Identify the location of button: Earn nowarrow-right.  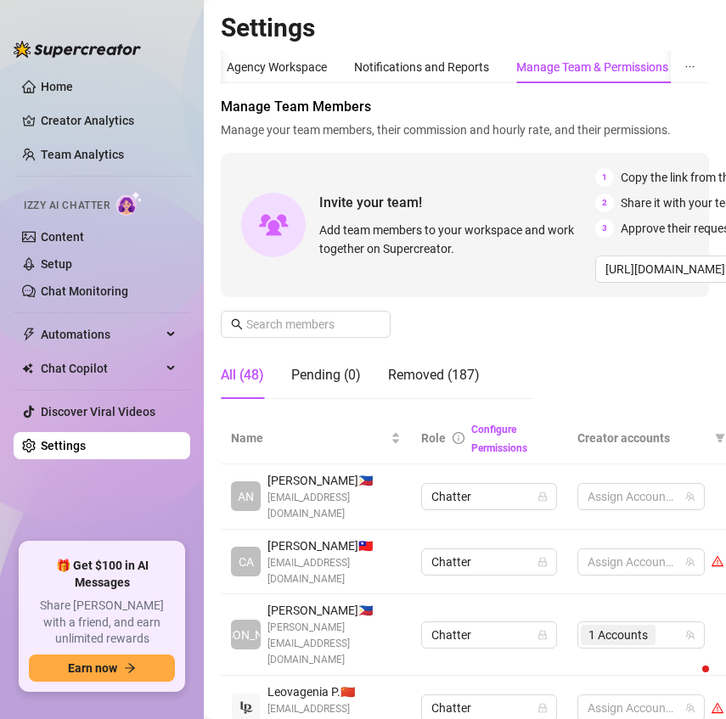
(102, 669).